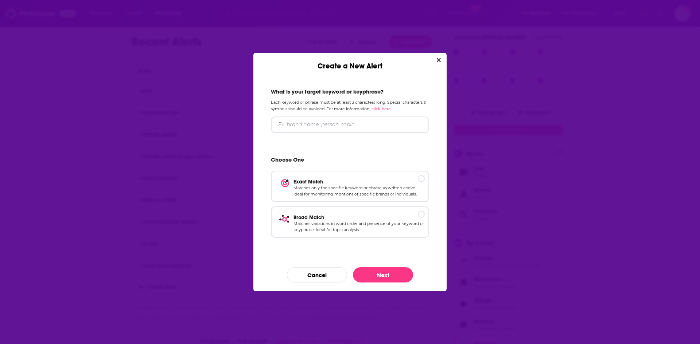  What do you see at coordinates (383, 275) in the screenshot?
I see `button: Next` at bounding box center [383, 275].